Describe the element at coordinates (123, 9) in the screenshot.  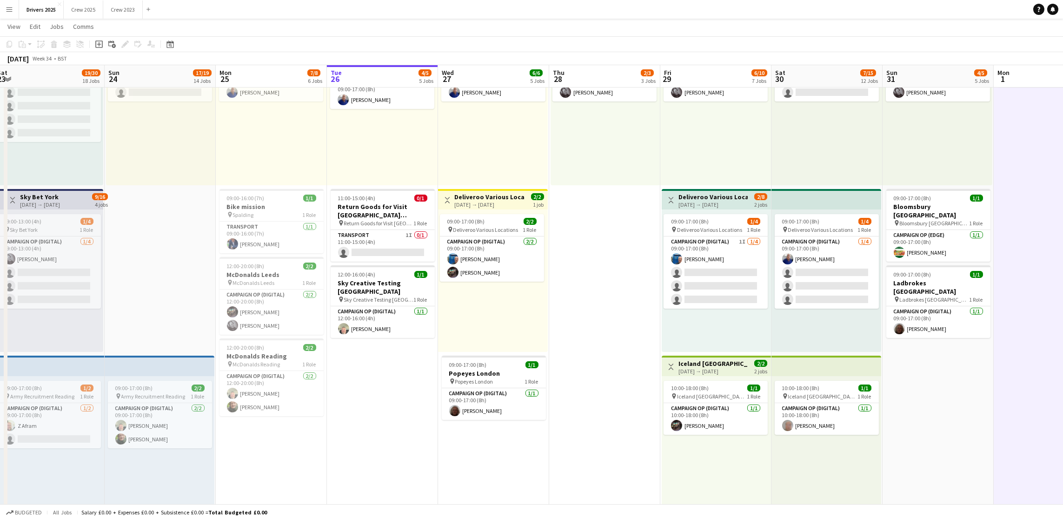
I see `button: Crew 2023` at that location.